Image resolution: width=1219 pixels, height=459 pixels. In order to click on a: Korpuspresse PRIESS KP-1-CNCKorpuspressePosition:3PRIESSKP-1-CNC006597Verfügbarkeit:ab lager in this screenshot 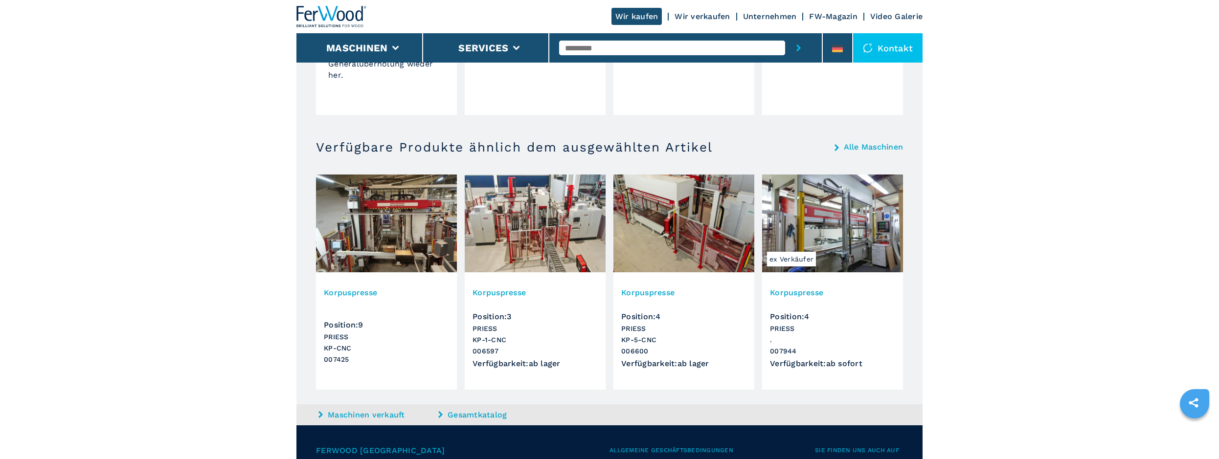, I will do `click(535, 282)`.